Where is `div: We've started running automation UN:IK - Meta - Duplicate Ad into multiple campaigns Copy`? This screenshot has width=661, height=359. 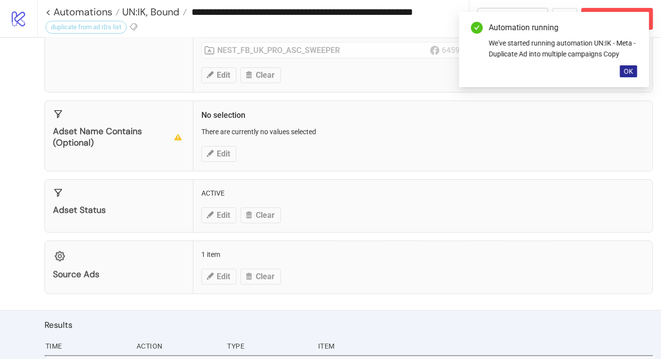 div: We've started running automation UN:IK - Meta - Duplicate Ad into multiple campaigns Copy is located at coordinates (563, 48).